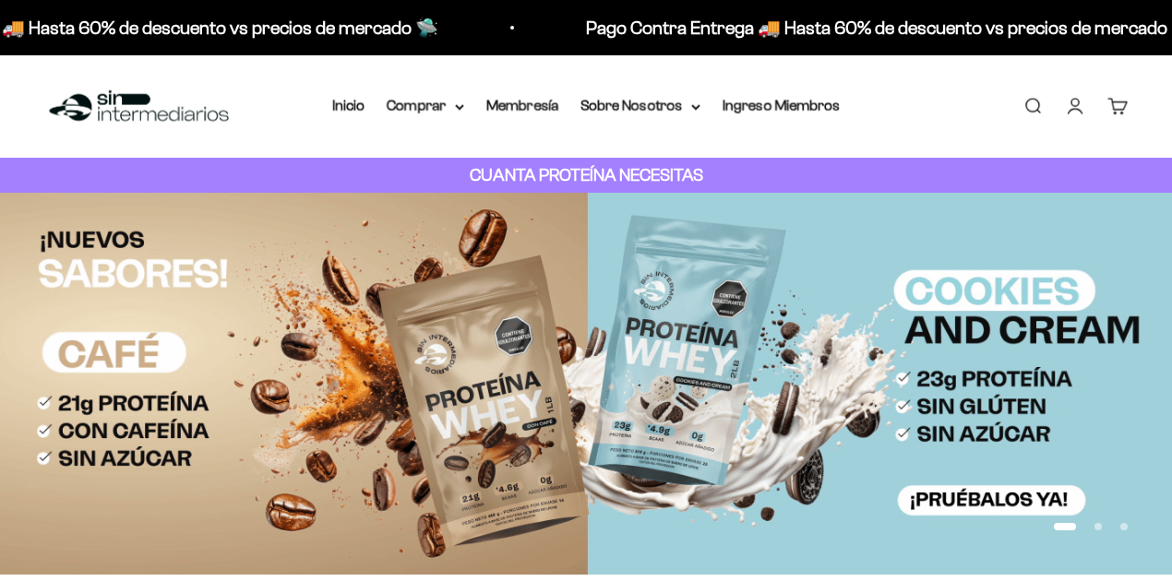 This screenshot has width=1172, height=581. I want to click on summary: Sobre Nosotros, so click(640, 106).